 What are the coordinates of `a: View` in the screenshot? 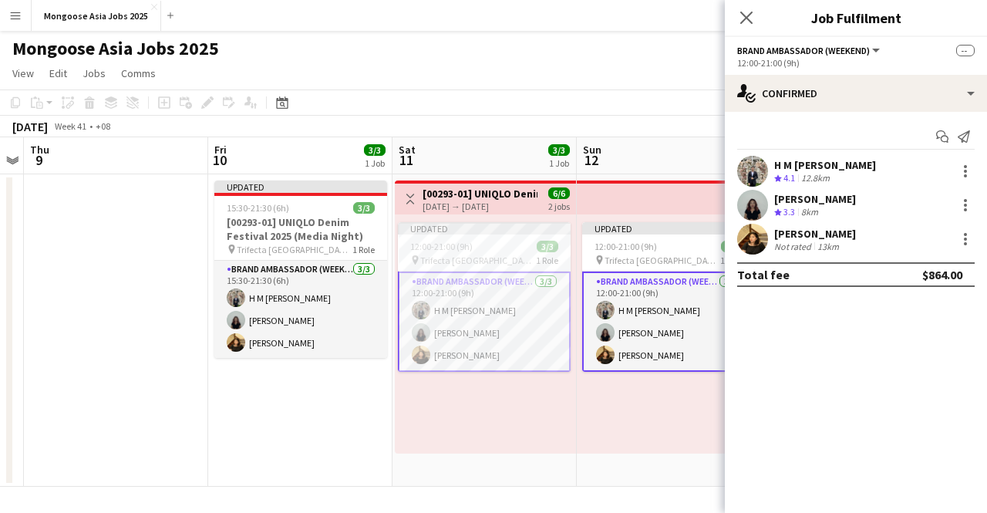 It's located at (23, 73).